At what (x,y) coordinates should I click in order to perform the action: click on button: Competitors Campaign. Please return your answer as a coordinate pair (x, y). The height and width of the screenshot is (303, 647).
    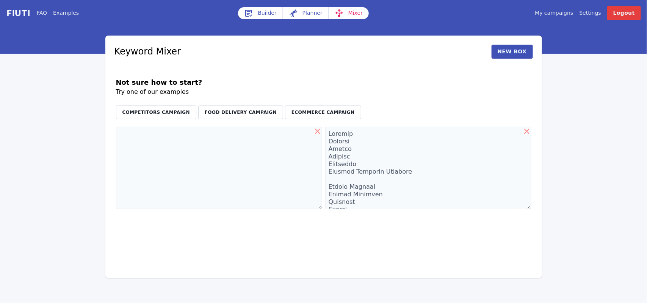
    Looking at the image, I should click on (156, 113).